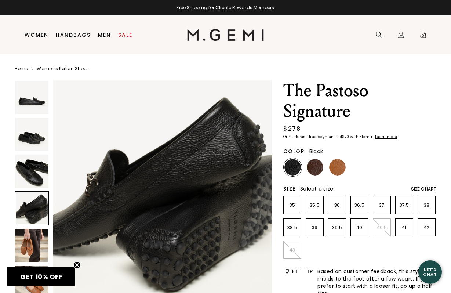 This screenshot has width=451, height=293. What do you see at coordinates (337, 205) in the screenshot?
I see `p: 36` at bounding box center [337, 205].